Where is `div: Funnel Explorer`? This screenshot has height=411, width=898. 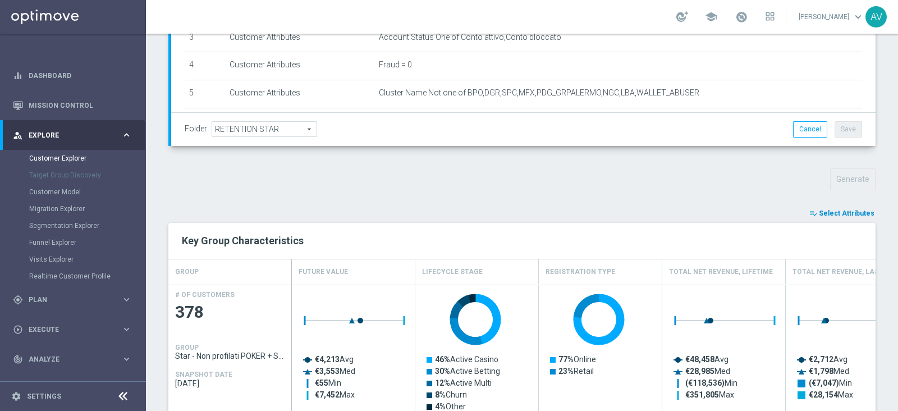
div: Funnel Explorer is located at coordinates (87, 242).